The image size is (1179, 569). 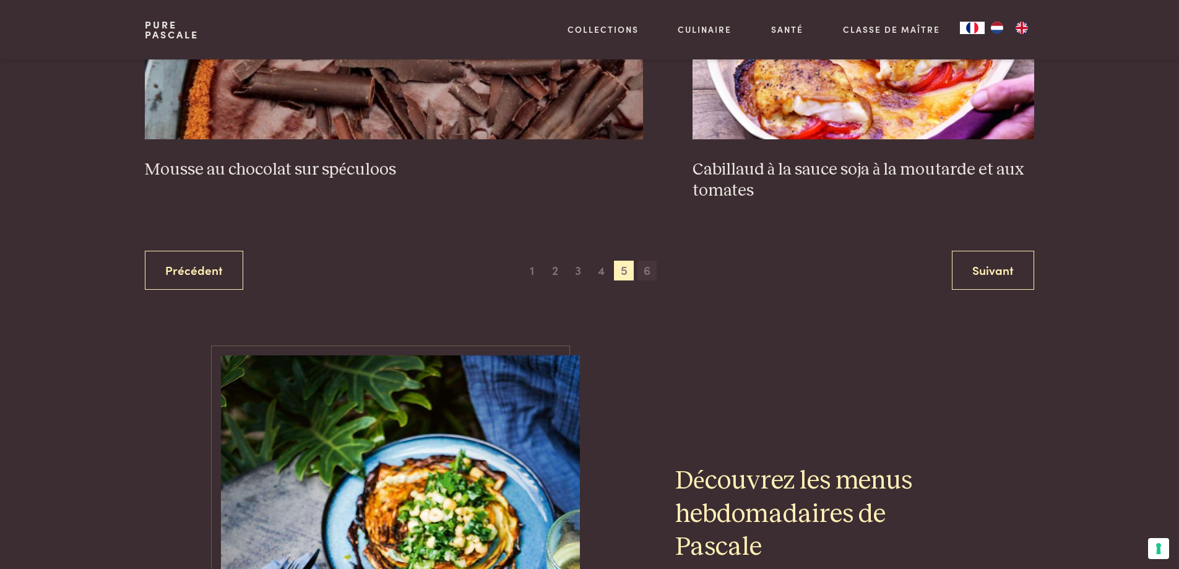 What do you see at coordinates (194, 270) in the screenshot?
I see `a: Précédent` at bounding box center [194, 270].